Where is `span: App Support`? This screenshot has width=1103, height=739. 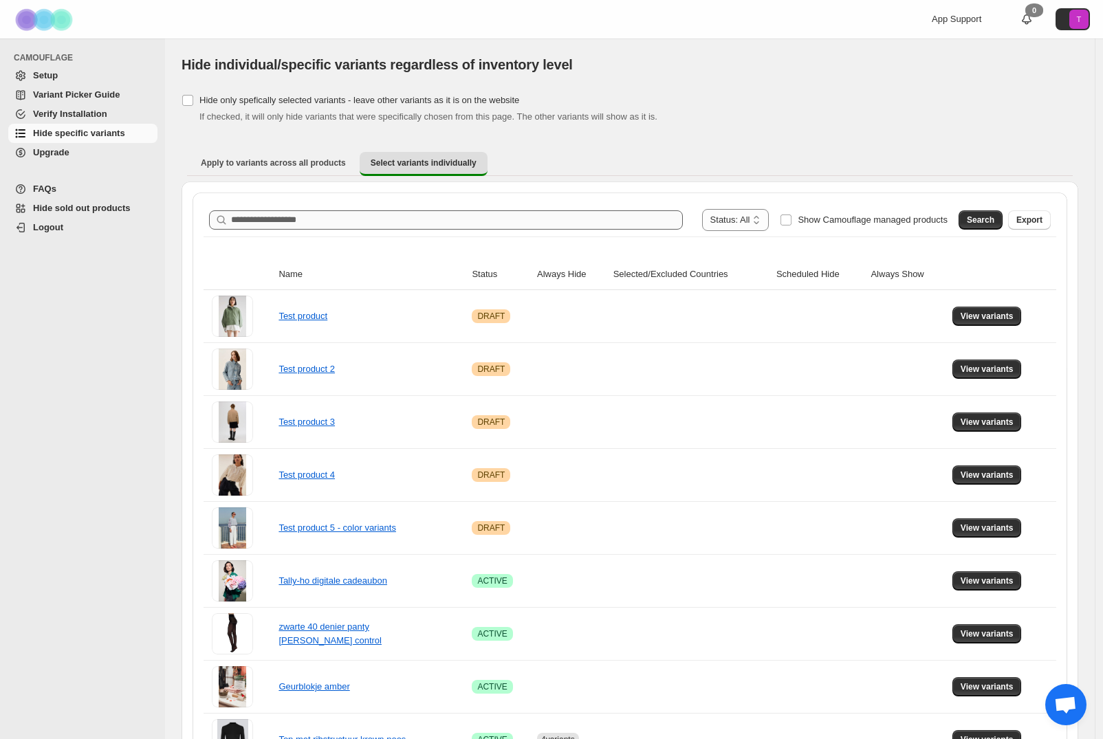 span: App Support is located at coordinates (957, 19).